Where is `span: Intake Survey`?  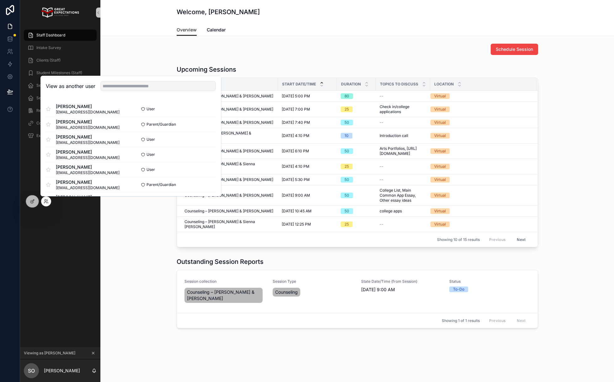
span: Intake Survey is located at coordinates (49, 48).